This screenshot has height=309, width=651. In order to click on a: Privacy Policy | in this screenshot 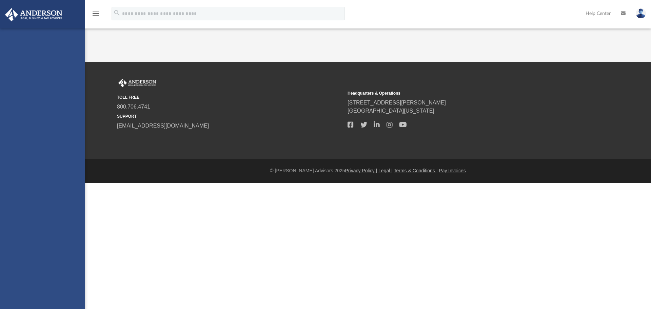, I will do `click(361, 170)`.